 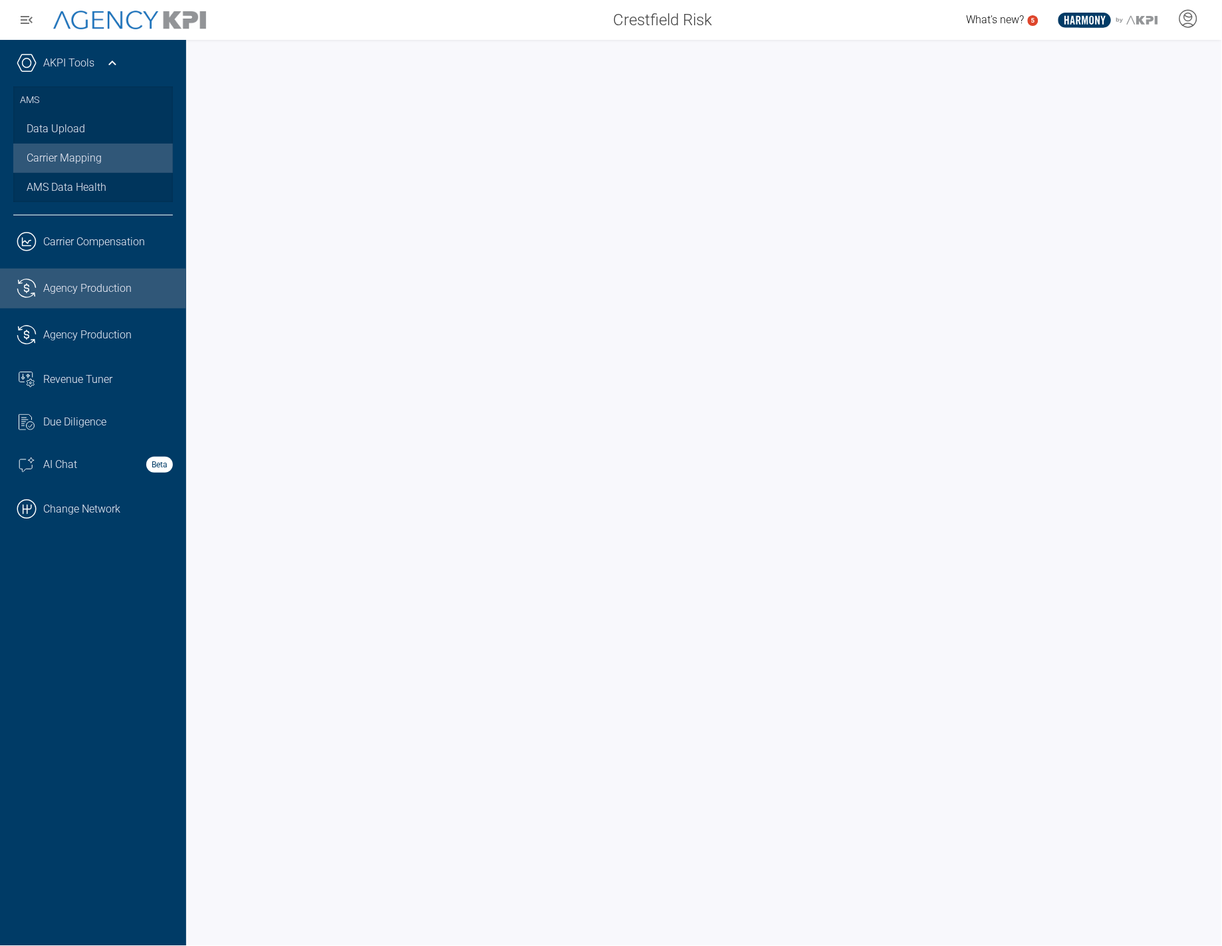 What do you see at coordinates (74, 422) in the screenshot?
I see `span: Due Diligence` at bounding box center [74, 422].